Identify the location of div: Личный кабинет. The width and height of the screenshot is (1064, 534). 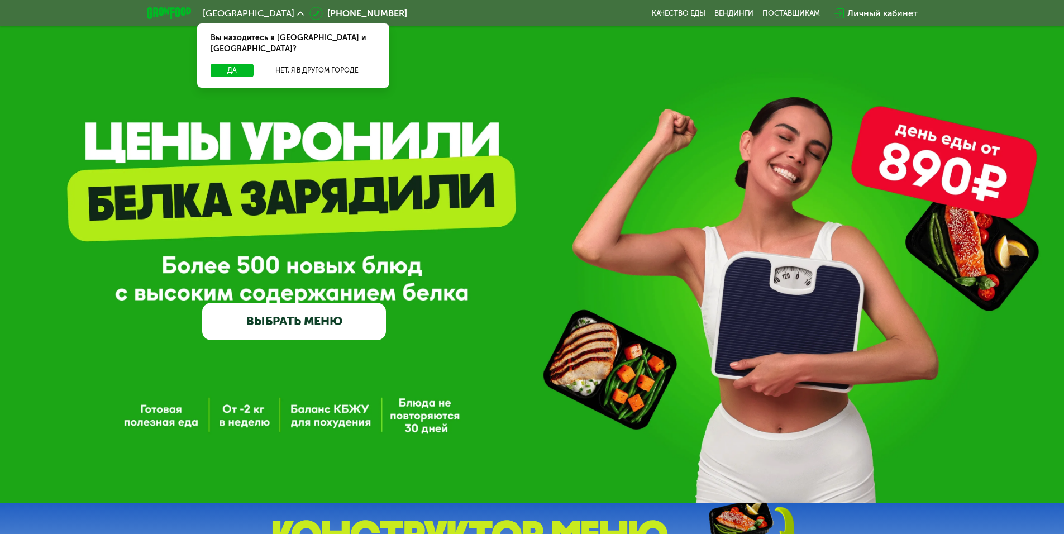
(883, 13).